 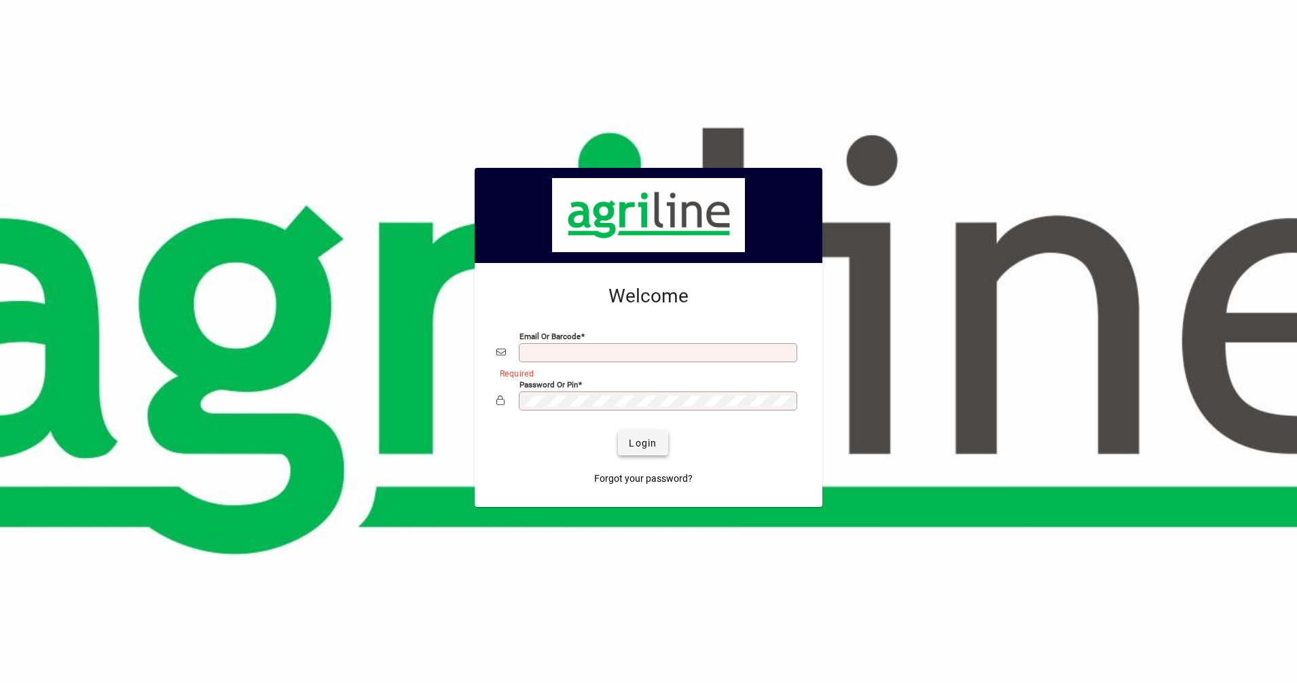 What do you see at coordinates (649, 296) in the screenshot?
I see `h2: Welcome` at bounding box center [649, 296].